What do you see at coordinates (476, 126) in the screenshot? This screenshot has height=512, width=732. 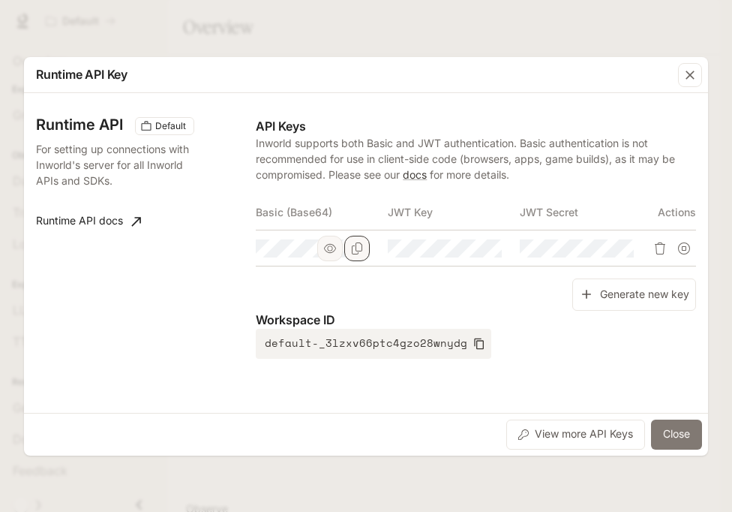 I see `p: API Keys` at bounding box center [476, 126].